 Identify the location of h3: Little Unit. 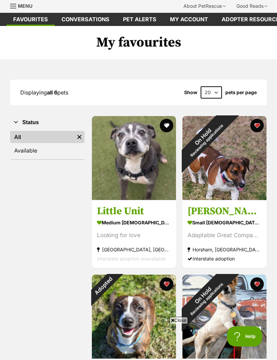
(134, 211).